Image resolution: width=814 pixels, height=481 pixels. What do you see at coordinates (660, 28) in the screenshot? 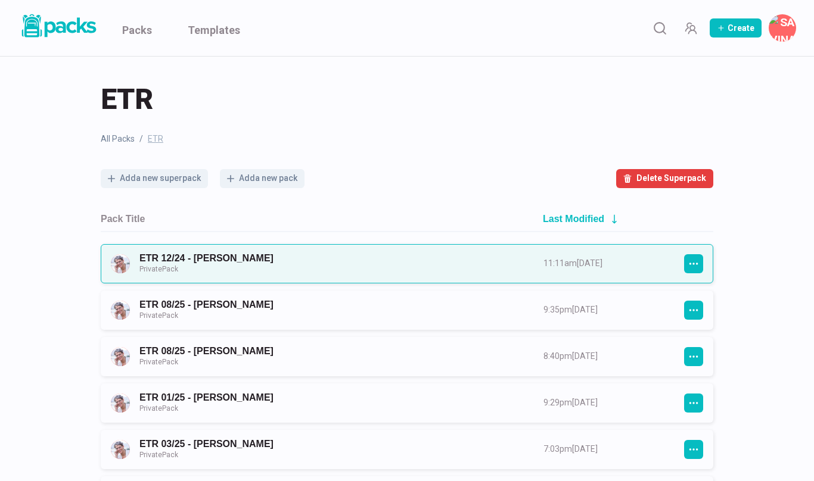
I see `button: Search` at bounding box center [660, 28].